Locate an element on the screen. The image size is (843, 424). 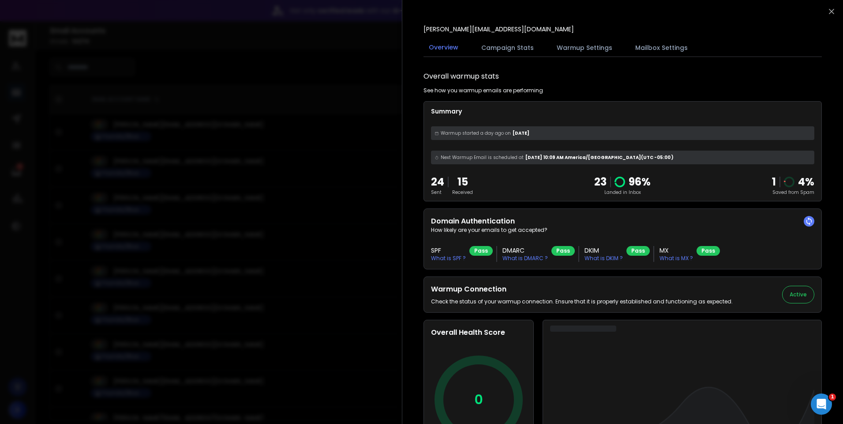
span: Next Warmup Email is scheduled at is located at coordinates (482, 157).